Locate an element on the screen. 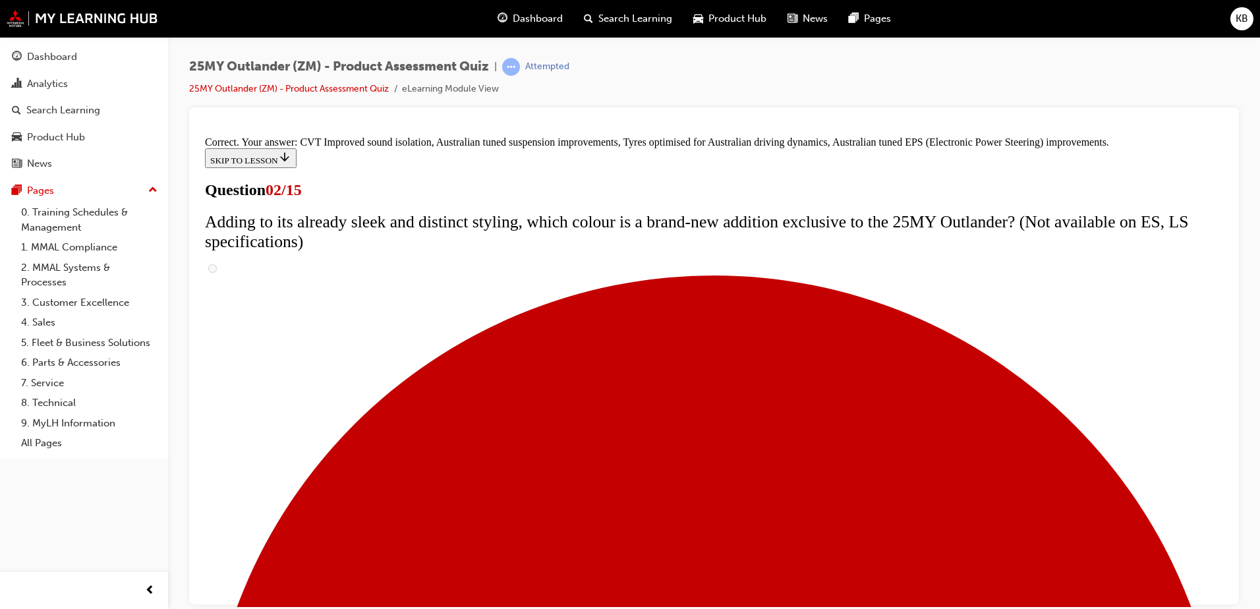 The height and width of the screenshot is (609, 1260). button: Pages is located at coordinates (84, 190).